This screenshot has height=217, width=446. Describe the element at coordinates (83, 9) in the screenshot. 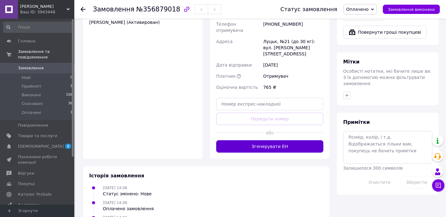

I see `div: Повернутися назад` at that location.